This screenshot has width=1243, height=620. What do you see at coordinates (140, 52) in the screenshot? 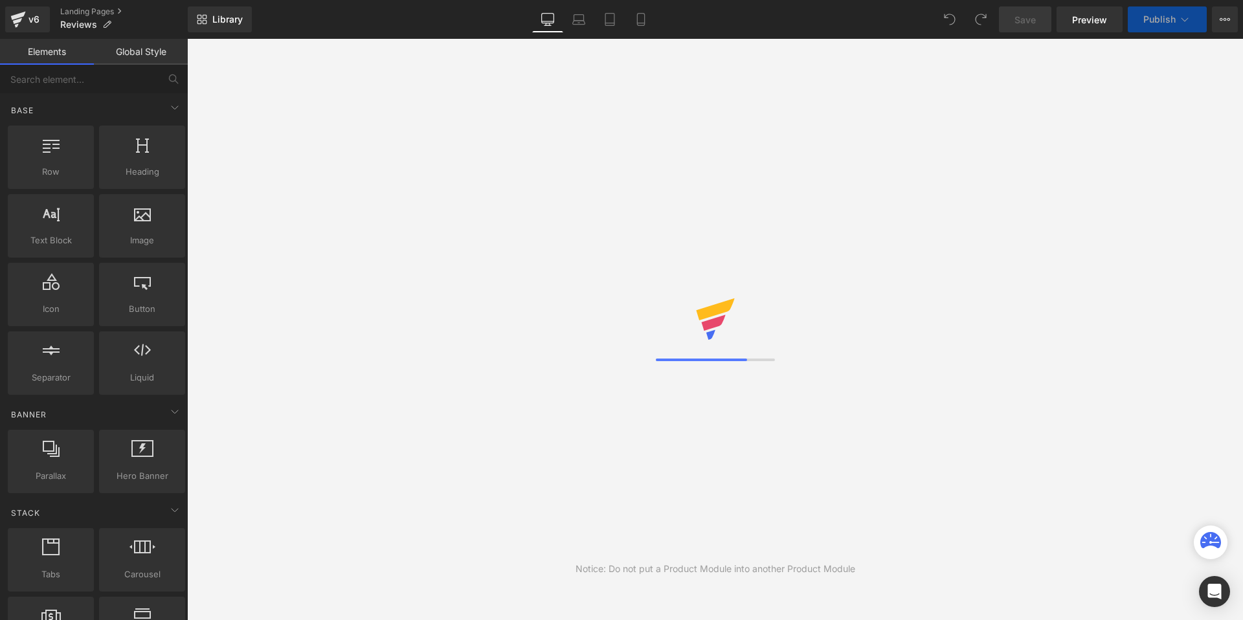
I see `a: Global Style` at bounding box center [140, 52].